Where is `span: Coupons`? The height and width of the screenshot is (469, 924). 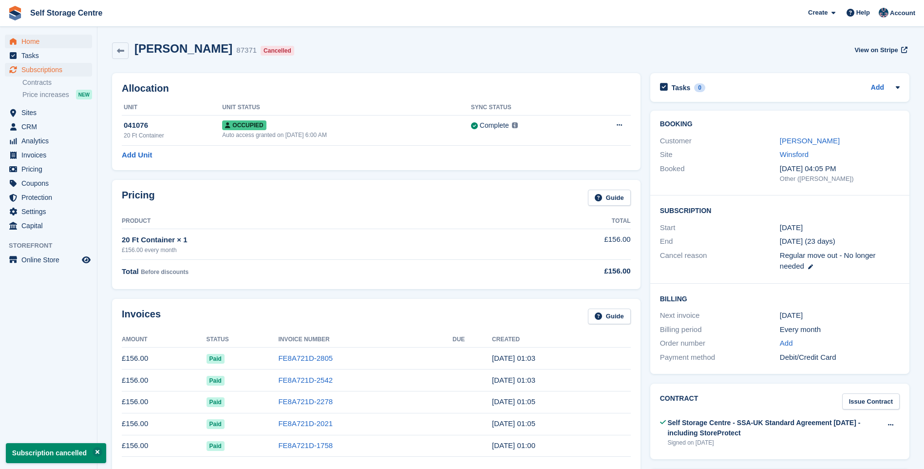
span: Coupons is located at coordinates (51, 183).